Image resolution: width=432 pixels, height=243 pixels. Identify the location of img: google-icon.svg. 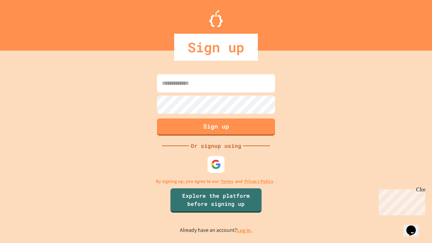
(216, 164).